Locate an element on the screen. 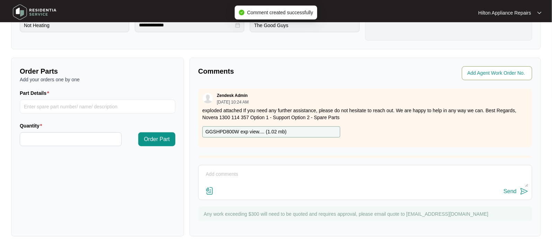 The width and height of the screenshot is (552, 247). span: Order Part is located at coordinates (157, 139).